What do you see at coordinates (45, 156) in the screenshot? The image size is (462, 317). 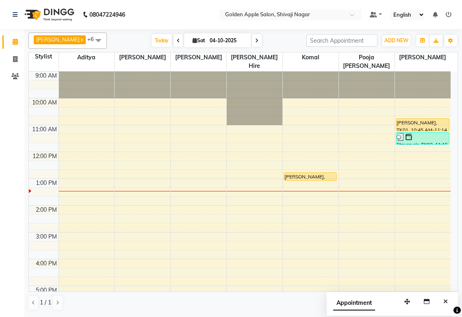 I see `div: 12:00 PM` at bounding box center [45, 156].